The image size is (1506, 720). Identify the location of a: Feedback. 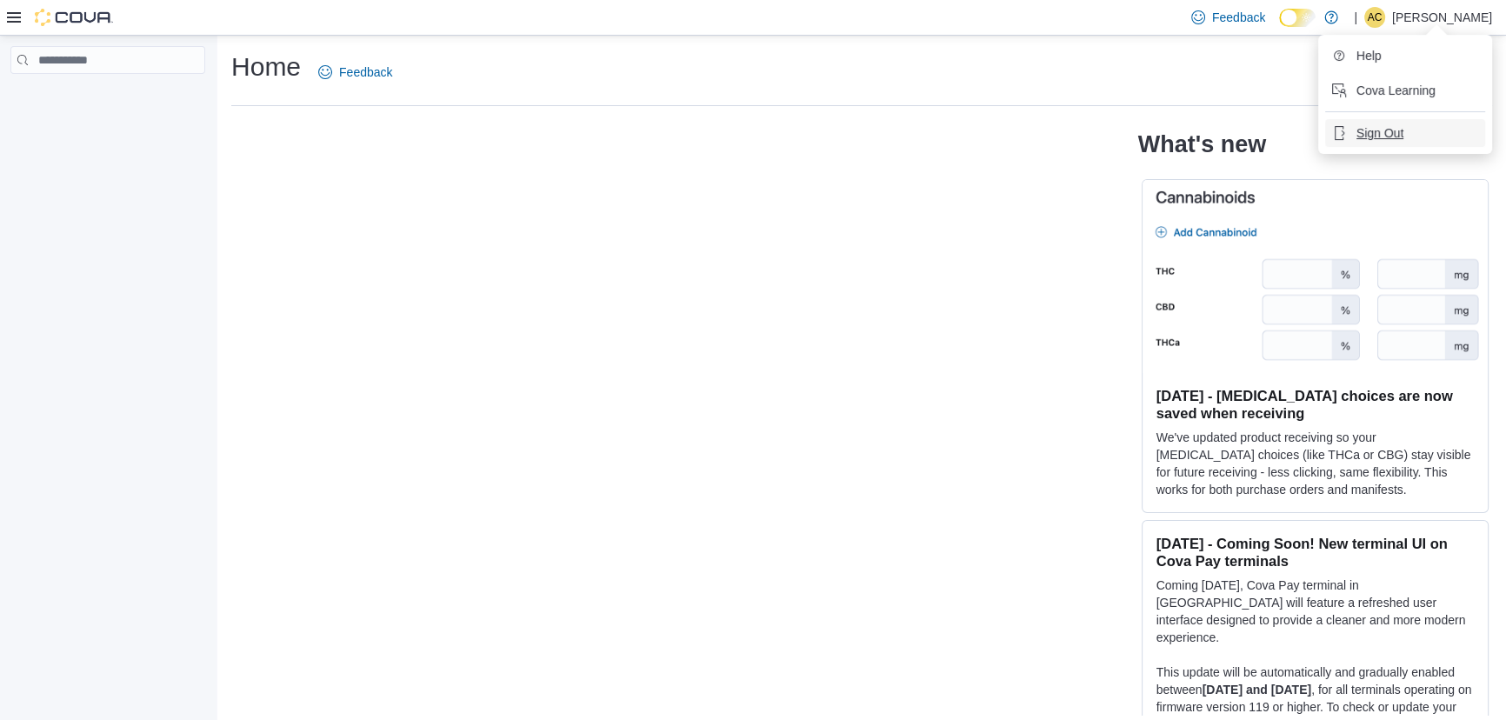
(355, 72).